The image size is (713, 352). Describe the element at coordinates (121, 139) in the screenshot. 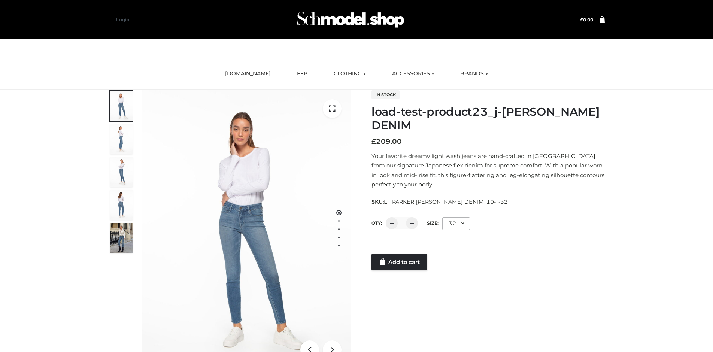

I see `img: 2001KLX-Ava-skinny-cove-4-scaled_4636a833-082b-4702-abec-fd5bf279c4fc.jpg` at that location.